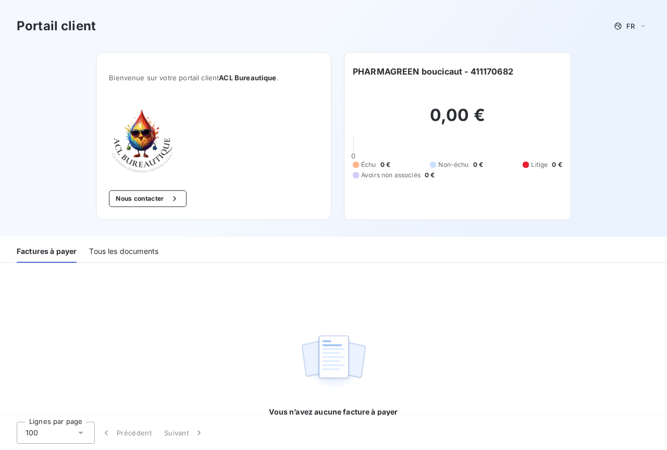  Describe the element at coordinates (433, 71) in the screenshot. I see `h6: PHARMAGREEN boucicaut - 411170682` at that location.